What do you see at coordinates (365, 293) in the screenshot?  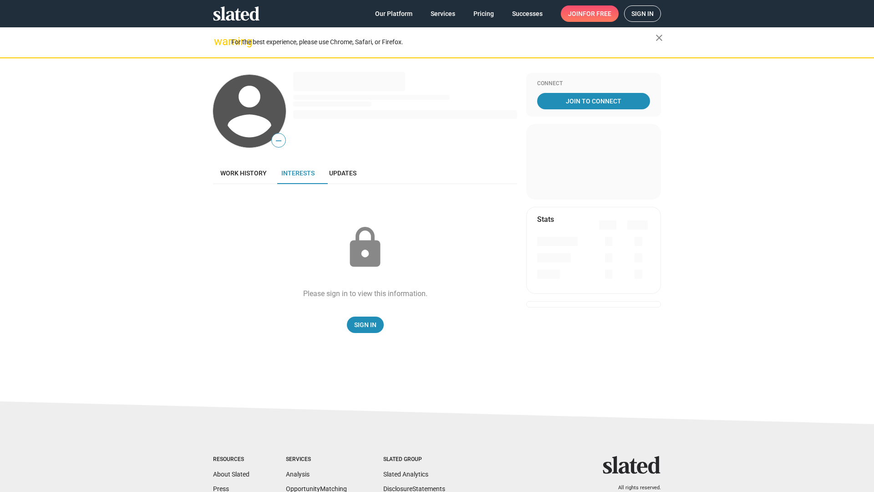 I see `div: Please sign in to view this information.` at bounding box center [365, 293].